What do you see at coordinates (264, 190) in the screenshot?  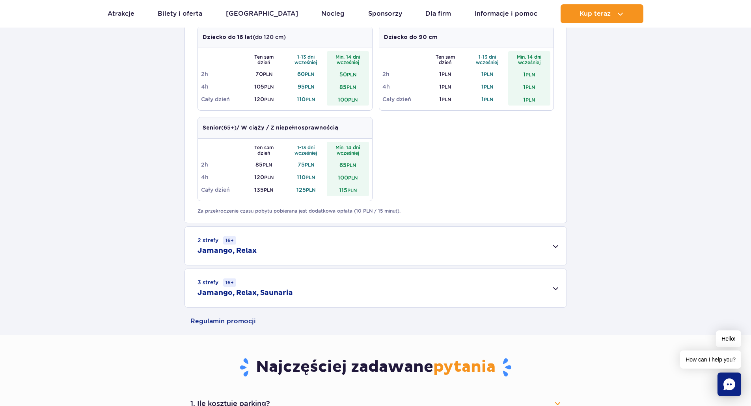 I see `td: 135` at bounding box center [264, 190].